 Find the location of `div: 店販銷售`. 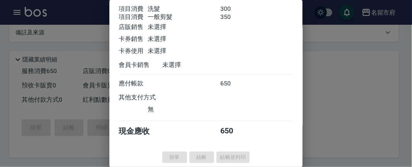

div: 店販銷售 is located at coordinates (133, 27).